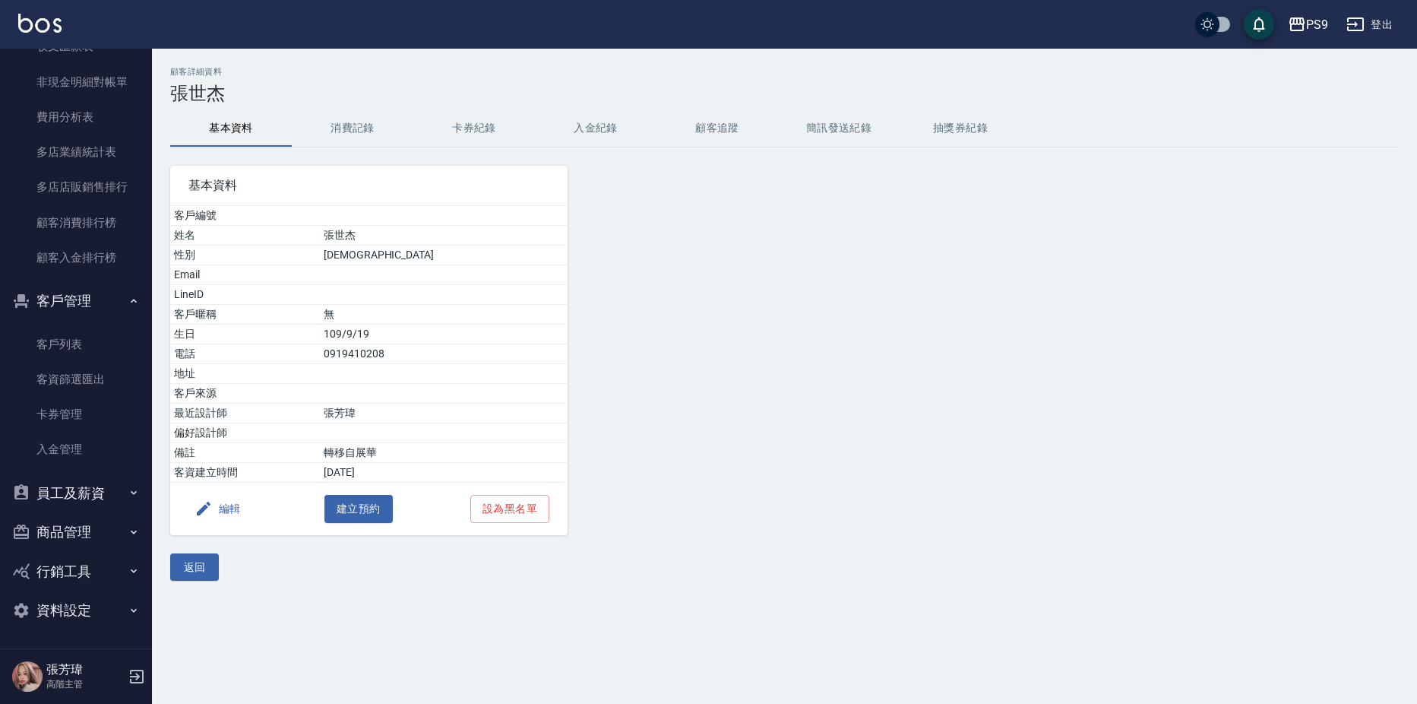 This screenshot has width=1417, height=704. Describe the element at coordinates (85, 669) in the screenshot. I see `h5: 張芳瑋` at that location.